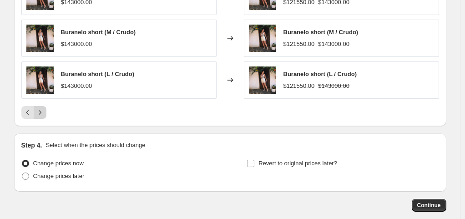 The image size is (465, 219). Describe the element at coordinates (58, 163) in the screenshot. I see `span: Change prices now` at that location.